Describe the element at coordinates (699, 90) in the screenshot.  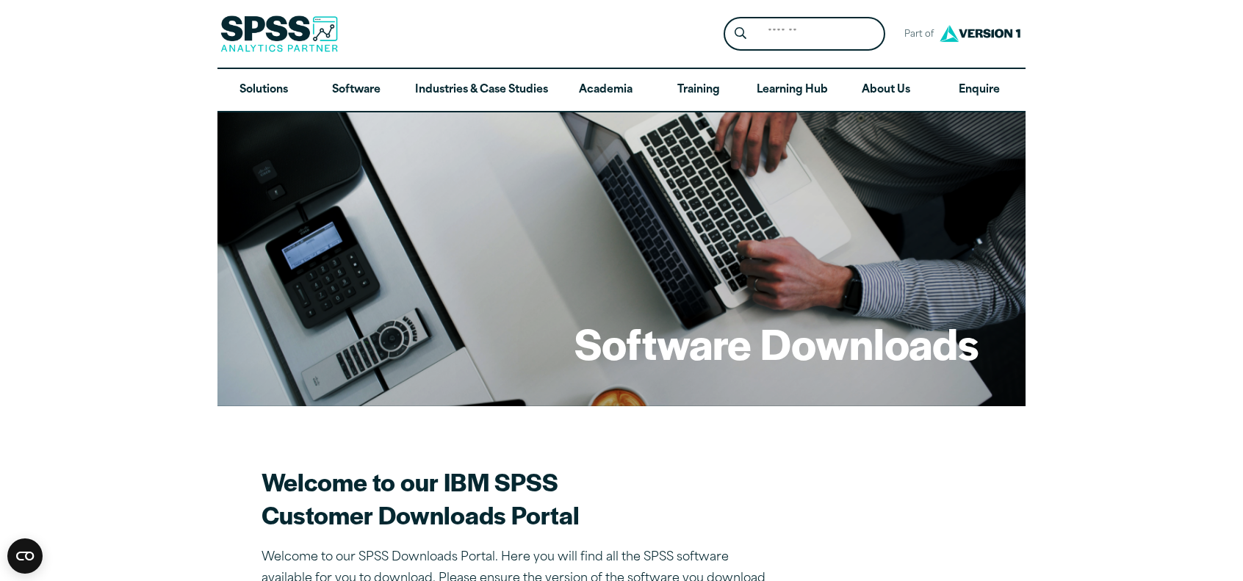
I see `a: Training` at that location.